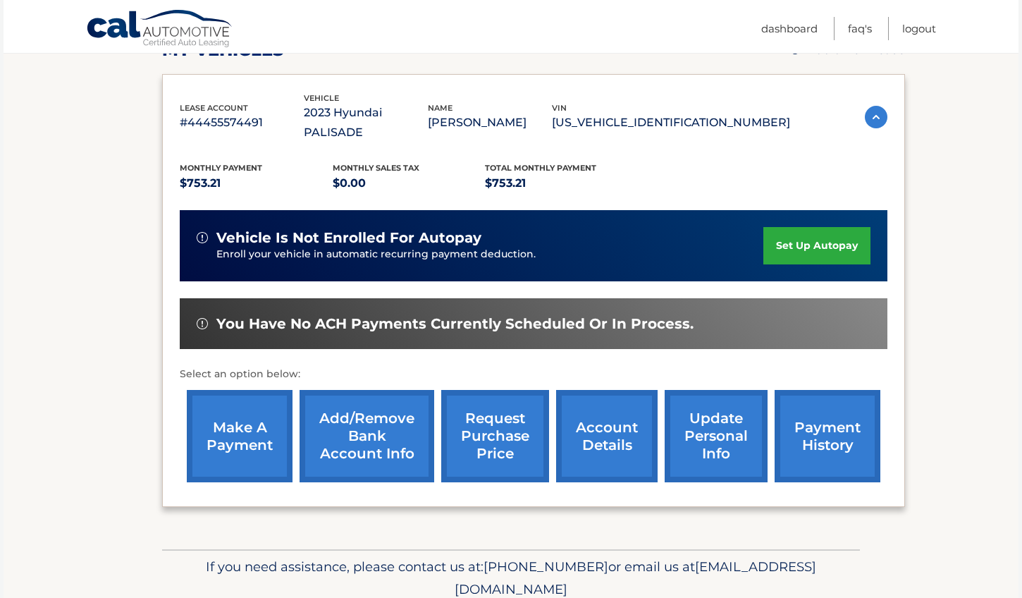 The height and width of the screenshot is (598, 1022). What do you see at coordinates (455, 324) in the screenshot?
I see `span: You have no ACH payments currently scheduled or in process.` at bounding box center [455, 324].